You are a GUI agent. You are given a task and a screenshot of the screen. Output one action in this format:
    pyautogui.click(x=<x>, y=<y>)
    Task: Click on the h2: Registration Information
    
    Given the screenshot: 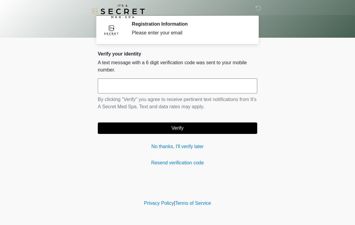 What is the action you would take?
    pyautogui.click(x=190, y=24)
    